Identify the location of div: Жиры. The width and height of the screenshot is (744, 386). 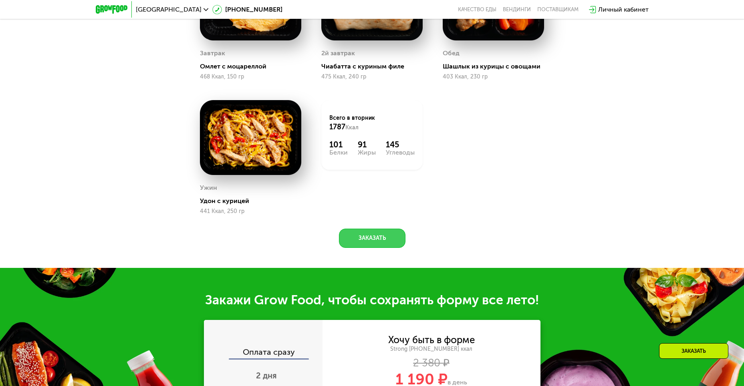
(367, 153).